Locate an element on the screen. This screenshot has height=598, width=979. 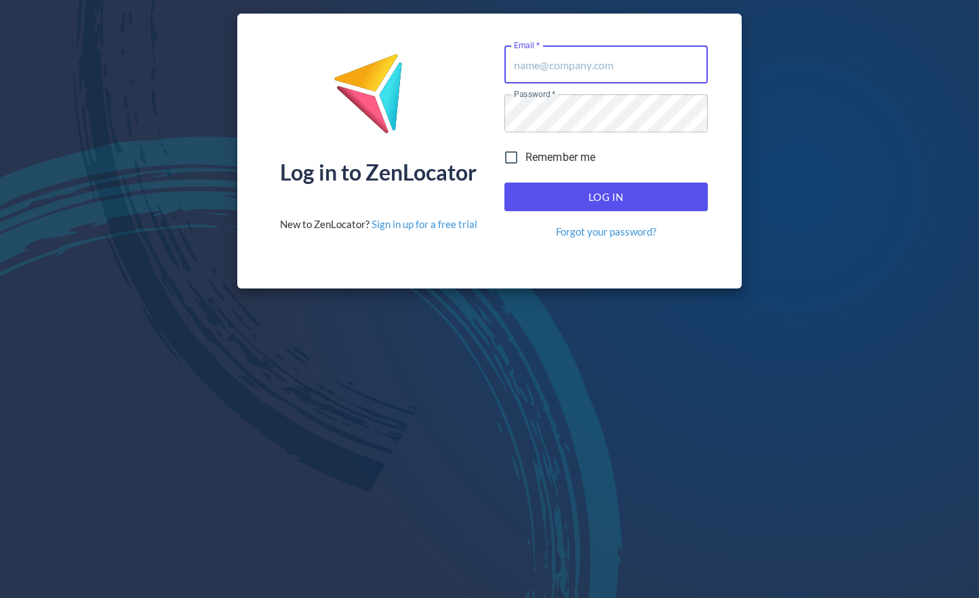
button: Log In is located at coordinates (606, 197).